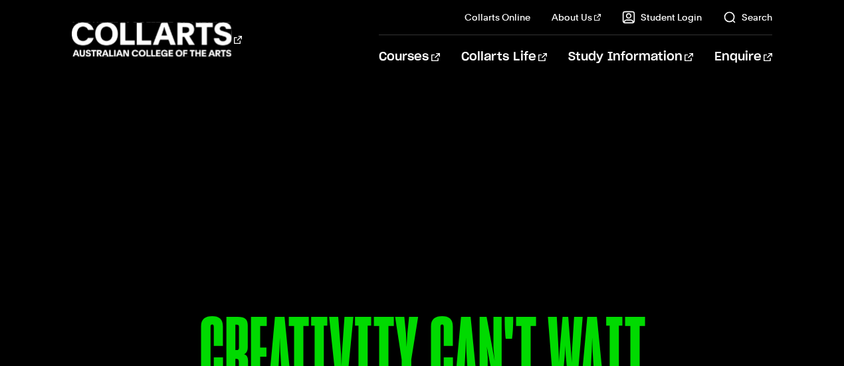  Describe the element at coordinates (504, 57) in the screenshot. I see `a: Collarts Life` at that location.